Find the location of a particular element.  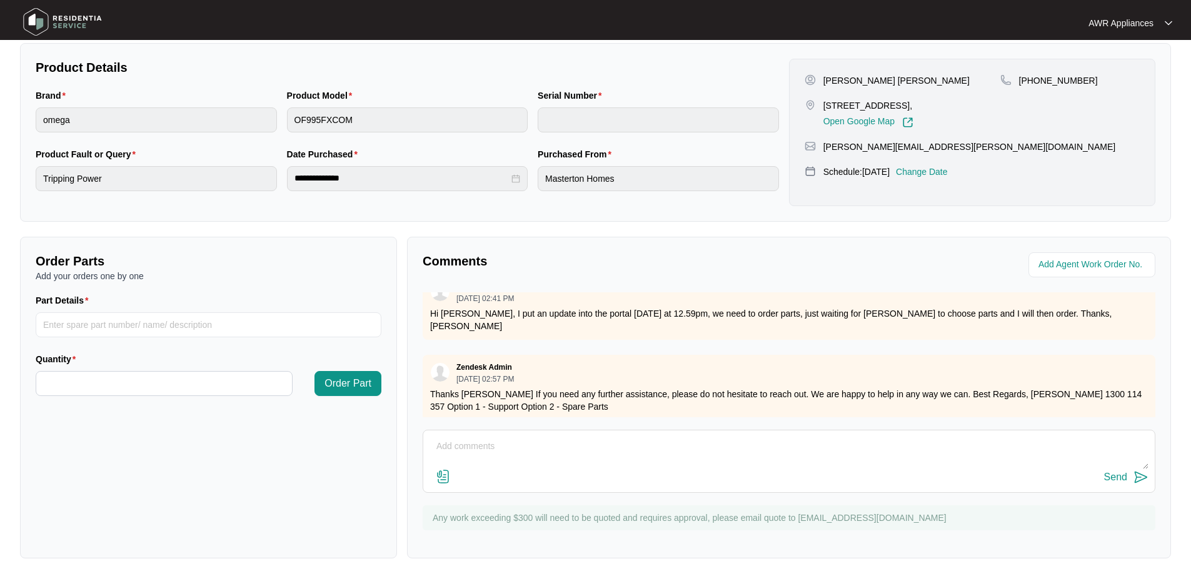

label: Date Purchased is located at coordinates (324, 154).